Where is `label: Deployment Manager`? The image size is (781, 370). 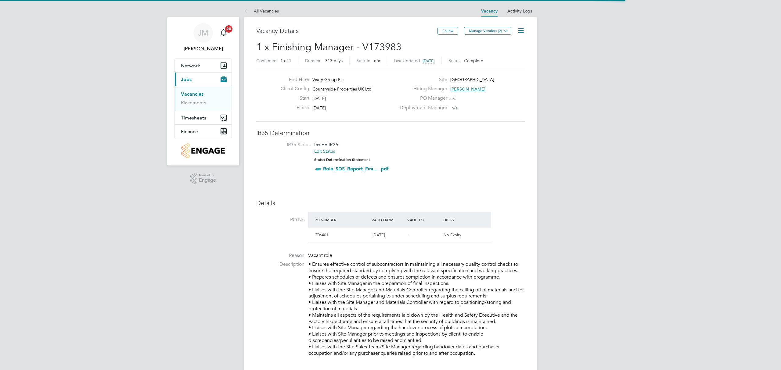
label: Deployment Manager is located at coordinates (422, 108).